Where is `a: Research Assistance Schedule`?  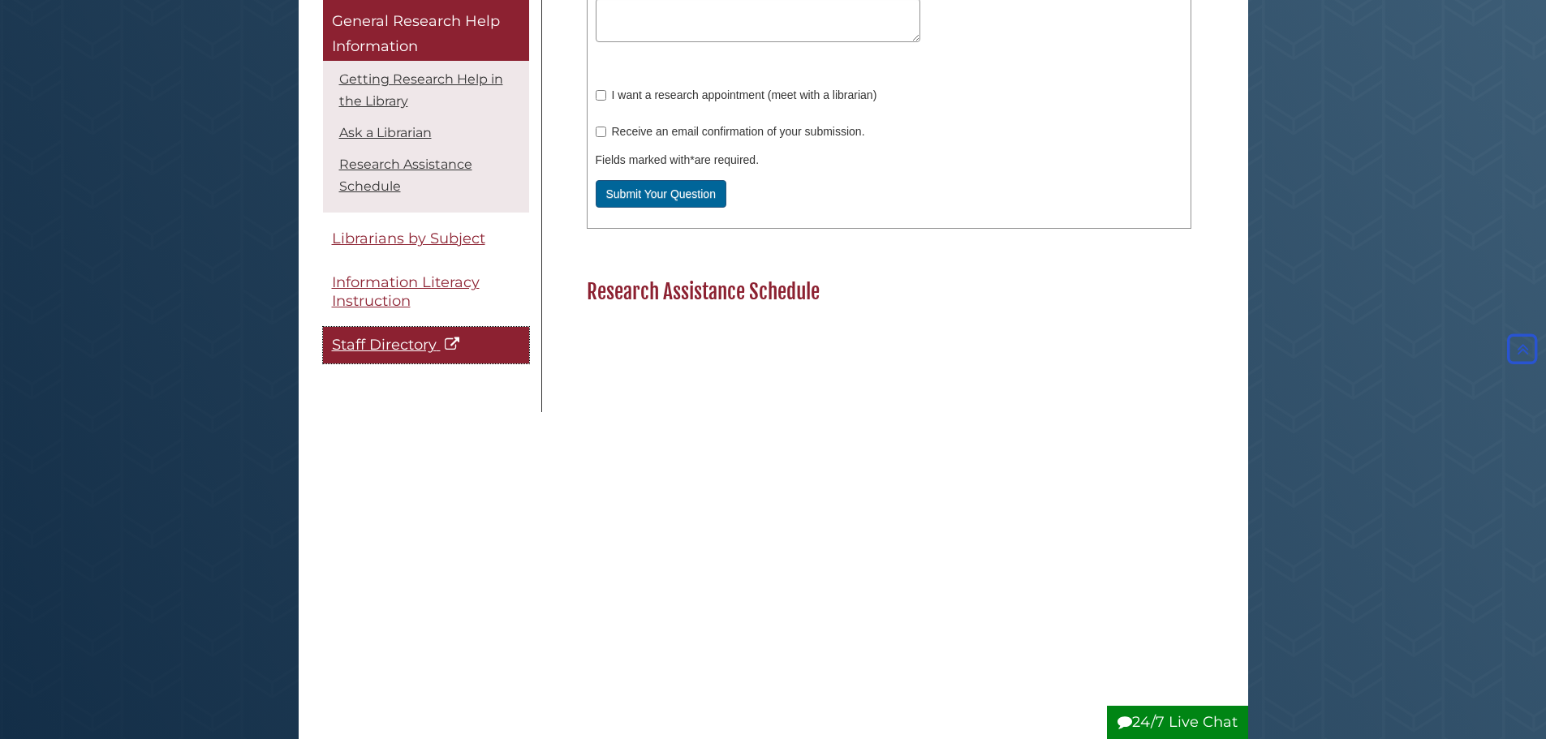
a: Research Assistance Schedule is located at coordinates (406, 175).